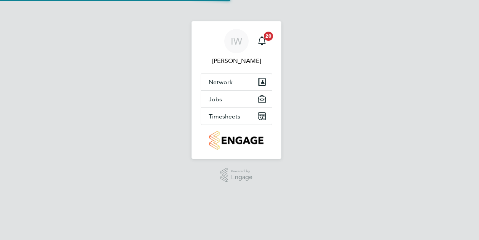 The height and width of the screenshot is (240, 479). What do you see at coordinates (242, 171) in the screenshot?
I see `span: Powered by` at bounding box center [242, 171].